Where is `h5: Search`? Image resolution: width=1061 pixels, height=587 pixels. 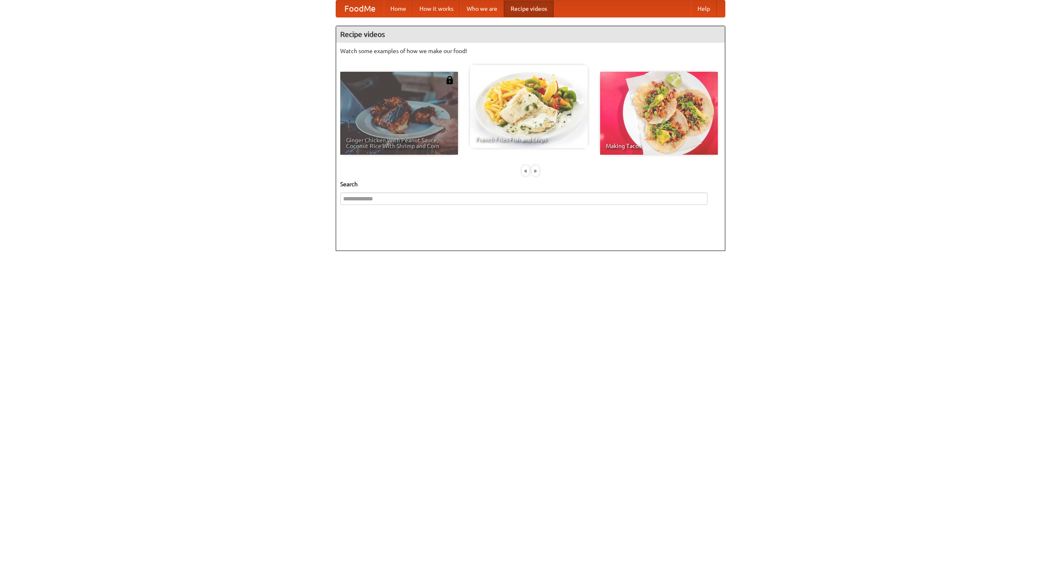 h5: Search is located at coordinates (531, 184).